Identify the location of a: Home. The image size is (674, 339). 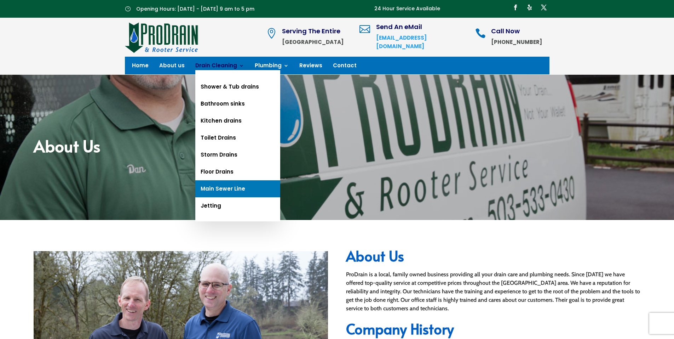
(140, 67).